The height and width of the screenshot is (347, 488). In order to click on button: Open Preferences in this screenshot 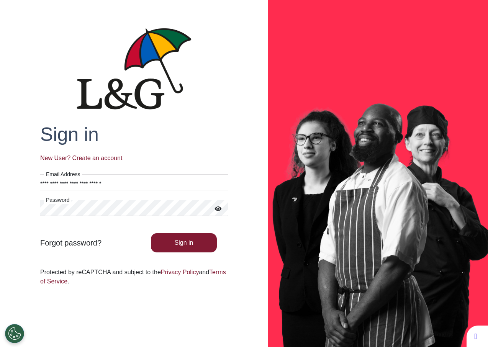, I will do `click(15, 334)`.